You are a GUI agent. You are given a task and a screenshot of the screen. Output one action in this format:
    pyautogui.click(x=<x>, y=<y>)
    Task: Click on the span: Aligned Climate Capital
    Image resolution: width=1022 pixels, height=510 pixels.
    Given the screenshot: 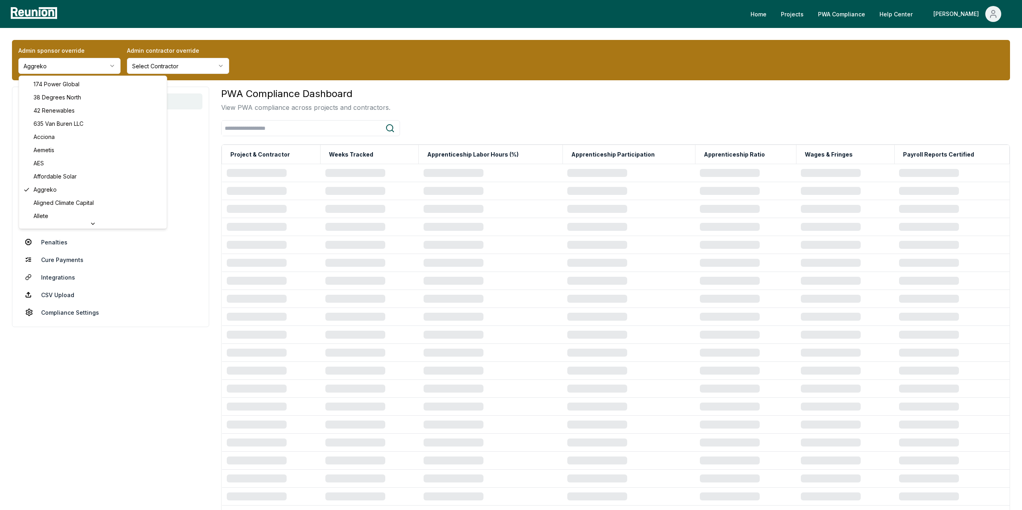 What is the action you would take?
    pyautogui.click(x=64, y=203)
    